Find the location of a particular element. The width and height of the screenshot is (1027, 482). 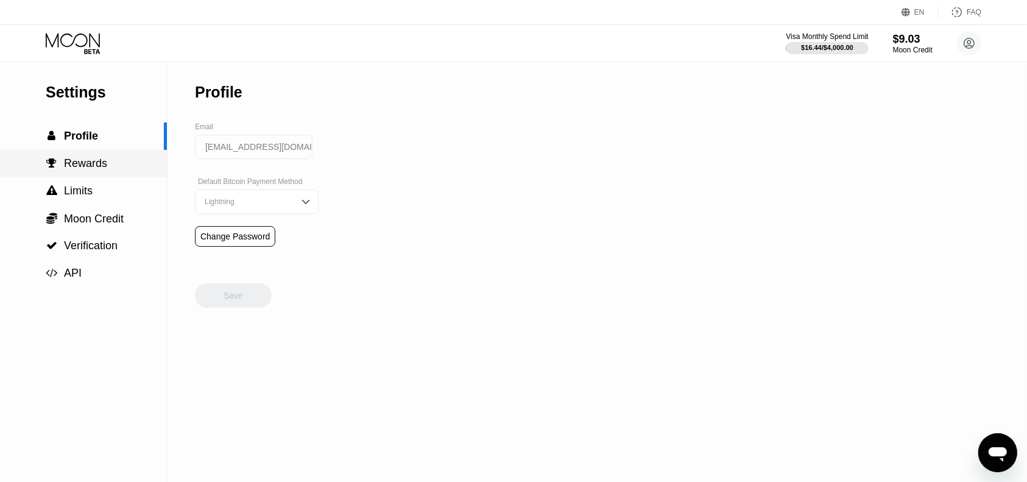

div: Visa Monthly Spend Limit$16.44/$4,000.00 is located at coordinates (826, 43).